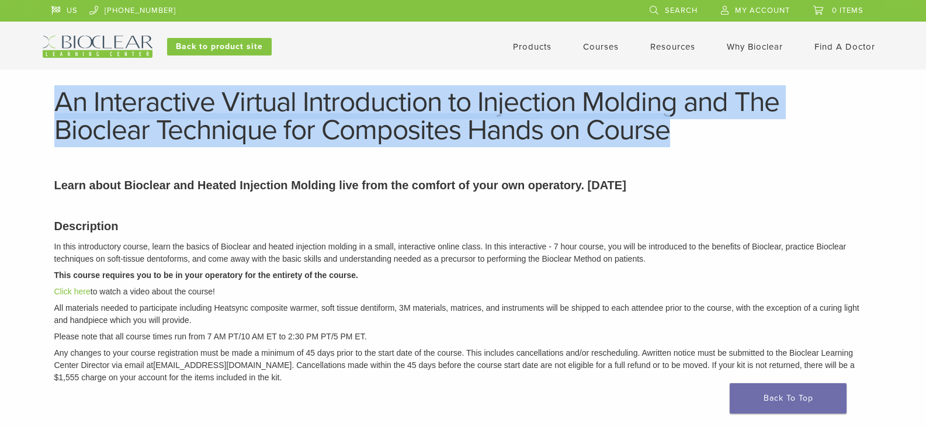 This screenshot has width=926, height=427. Describe the element at coordinates (762, 11) in the screenshot. I see `span: My Account` at that location.